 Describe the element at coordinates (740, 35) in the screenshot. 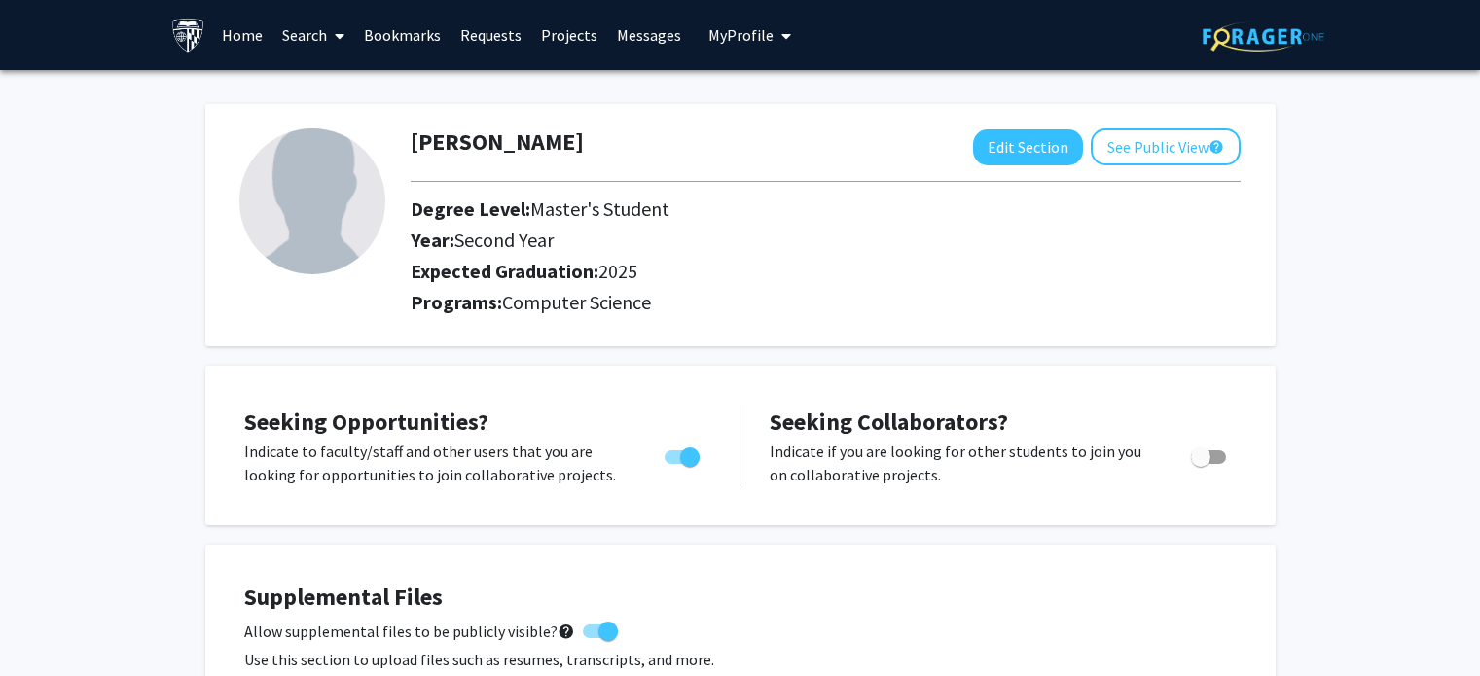

I see `span: My Profile` at that location.